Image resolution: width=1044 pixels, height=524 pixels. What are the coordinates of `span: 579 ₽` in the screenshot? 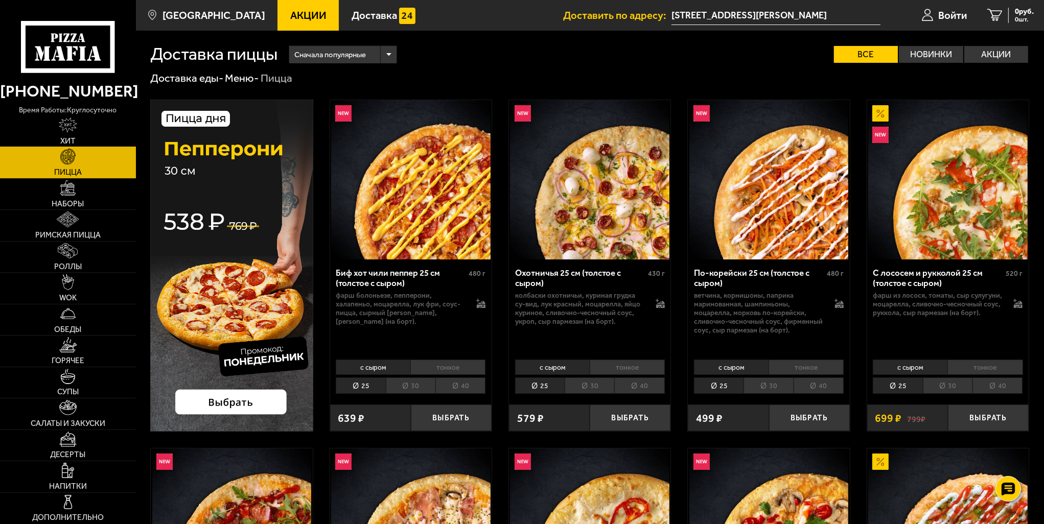 It's located at (530, 418).